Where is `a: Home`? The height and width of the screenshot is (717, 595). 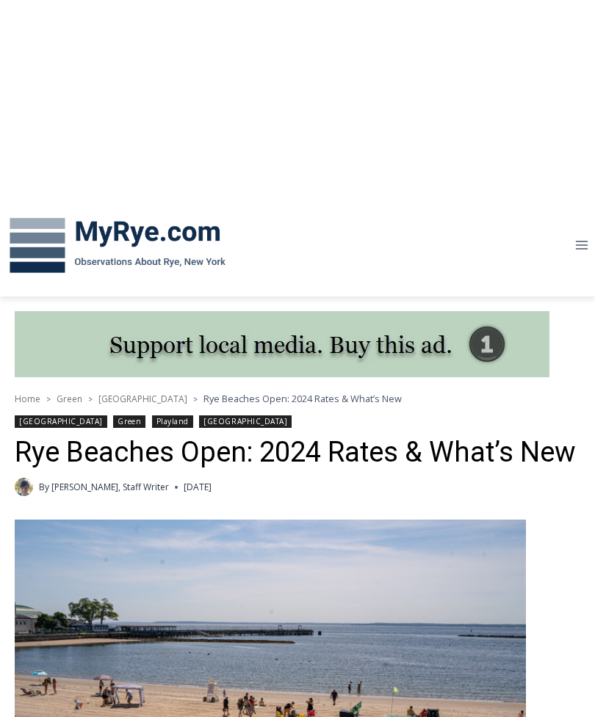
a: Home is located at coordinates (27, 399).